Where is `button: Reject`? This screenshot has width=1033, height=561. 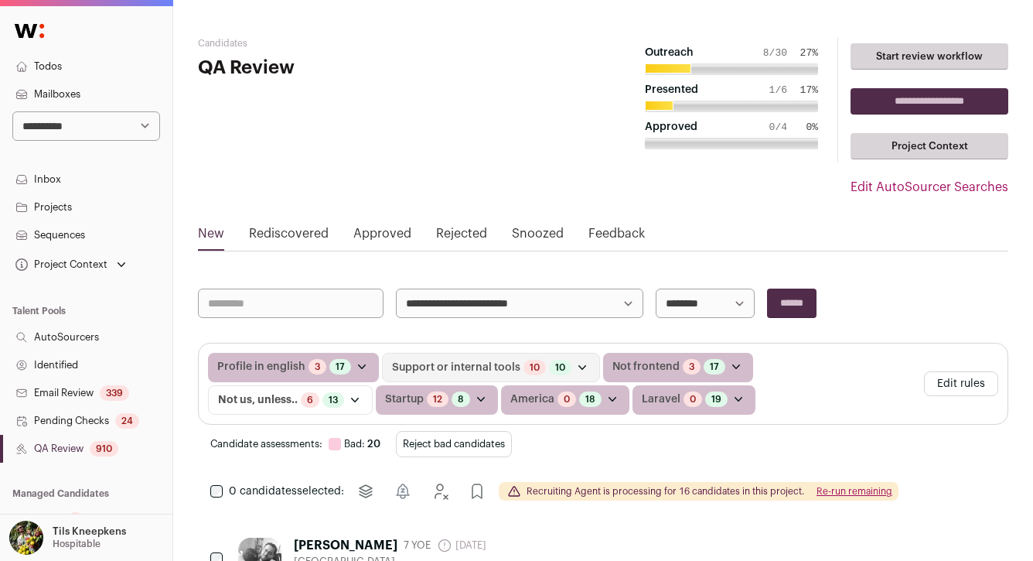
button: Reject is located at coordinates (440, 491).